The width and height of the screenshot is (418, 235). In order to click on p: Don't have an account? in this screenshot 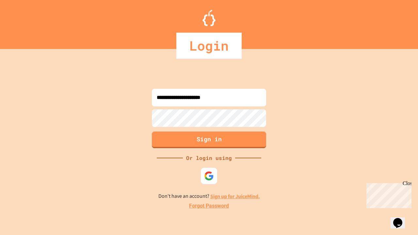, I will do `click(209, 196)`.